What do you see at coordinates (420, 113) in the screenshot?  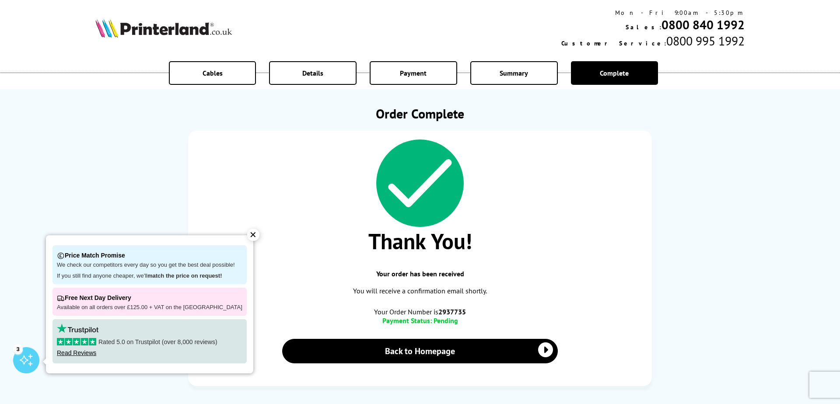 I see `h1: Order Complete` at bounding box center [420, 113].